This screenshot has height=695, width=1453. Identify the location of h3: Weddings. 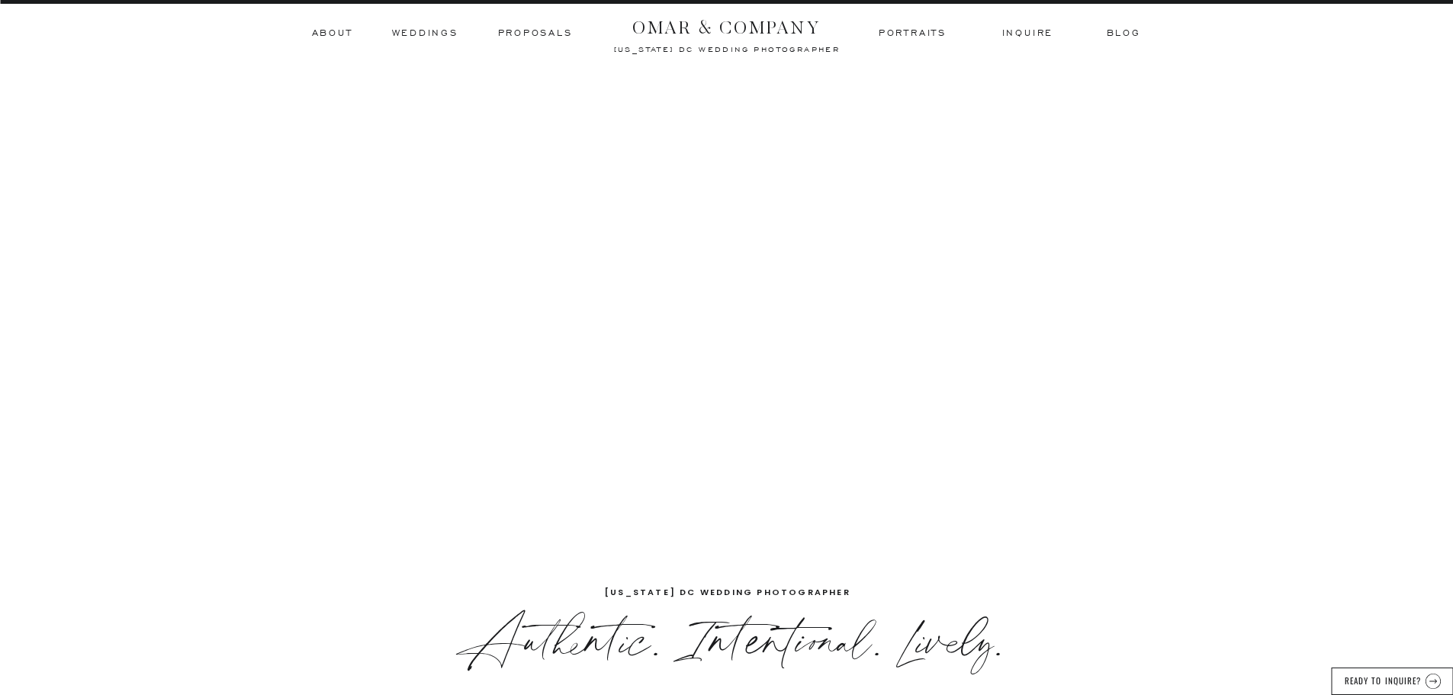
(425, 34).